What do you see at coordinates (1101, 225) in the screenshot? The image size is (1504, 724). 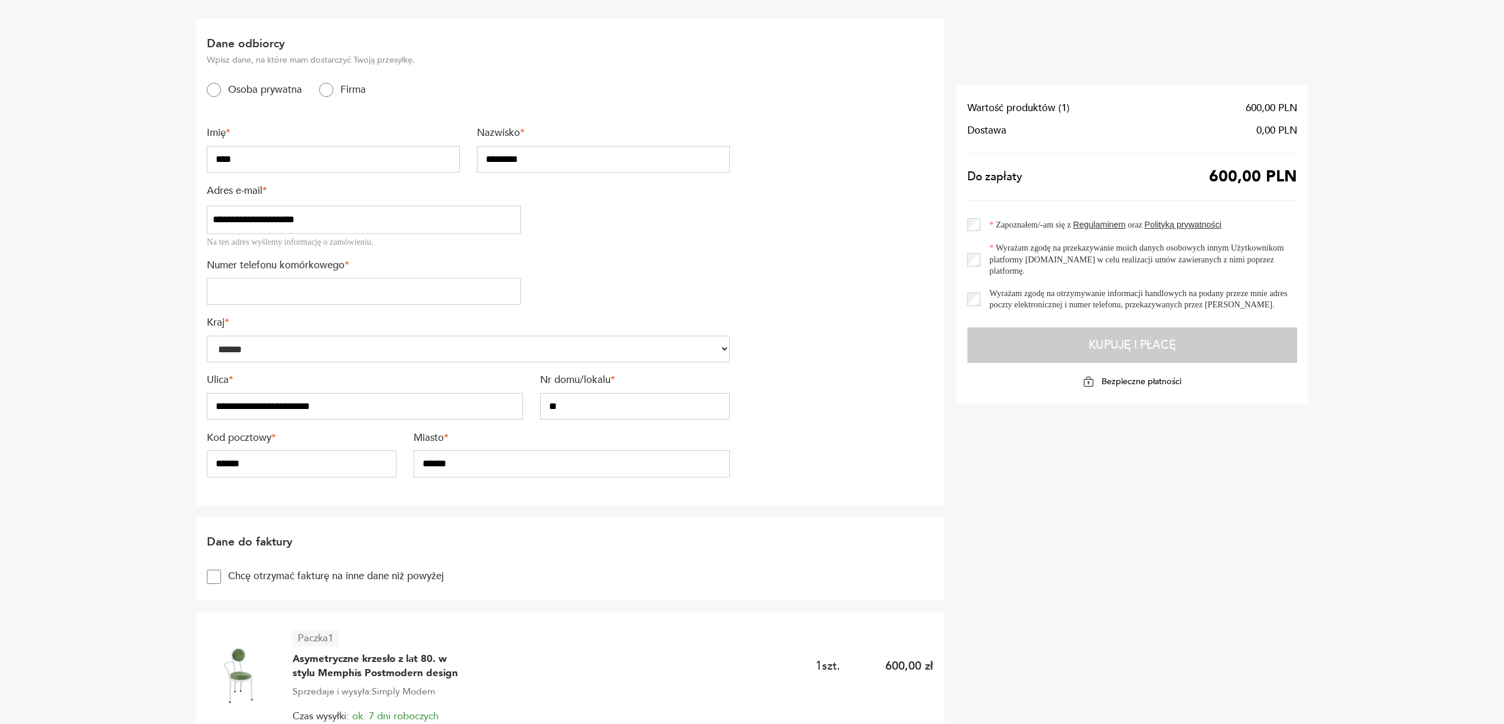 I see `label: Zapoznałem/-am się z oraz` at bounding box center [1101, 225].